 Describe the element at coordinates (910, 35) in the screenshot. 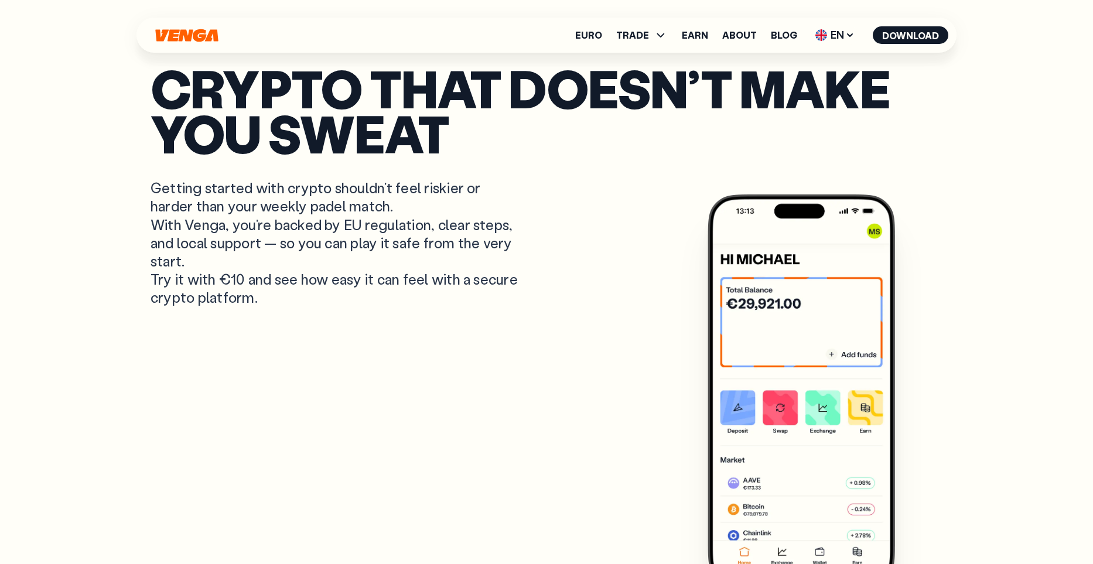

I see `button: Download` at that location.